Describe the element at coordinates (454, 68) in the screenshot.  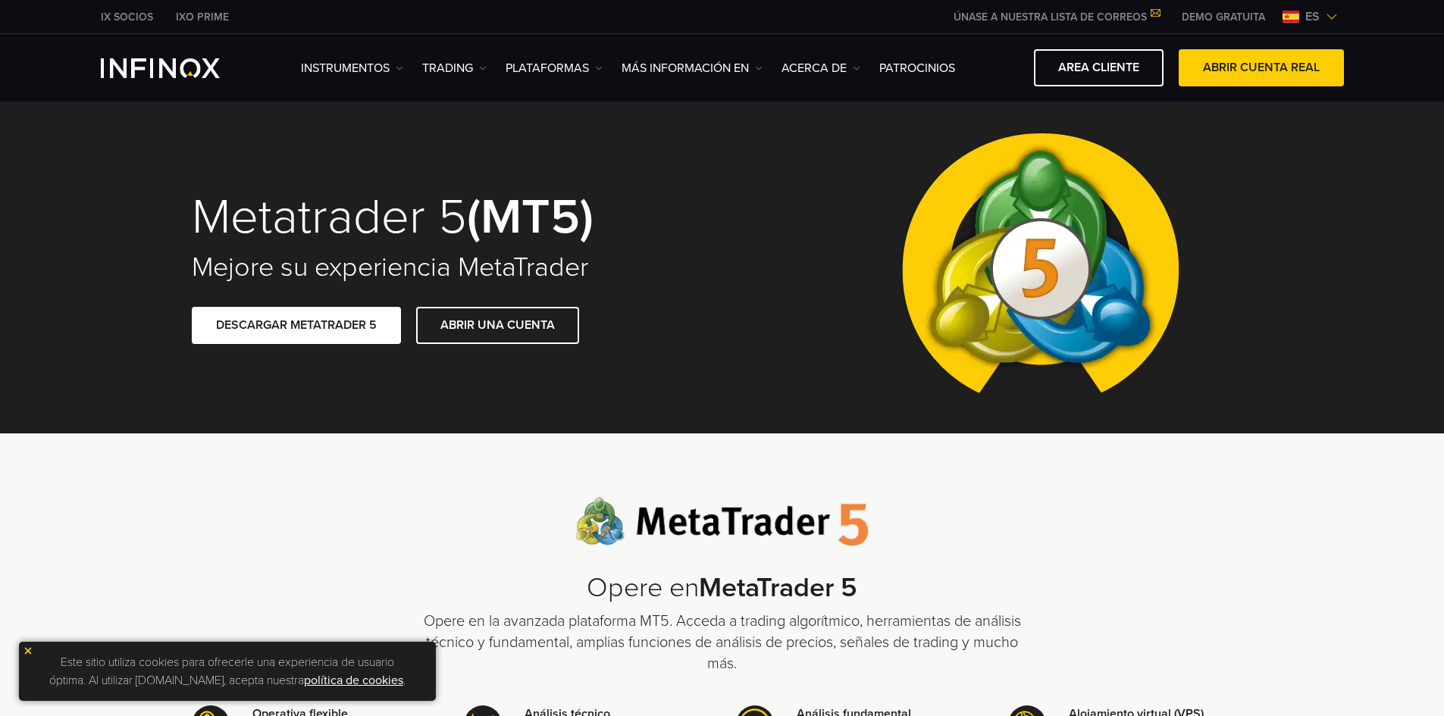
I see `a: TRADING` at that location.